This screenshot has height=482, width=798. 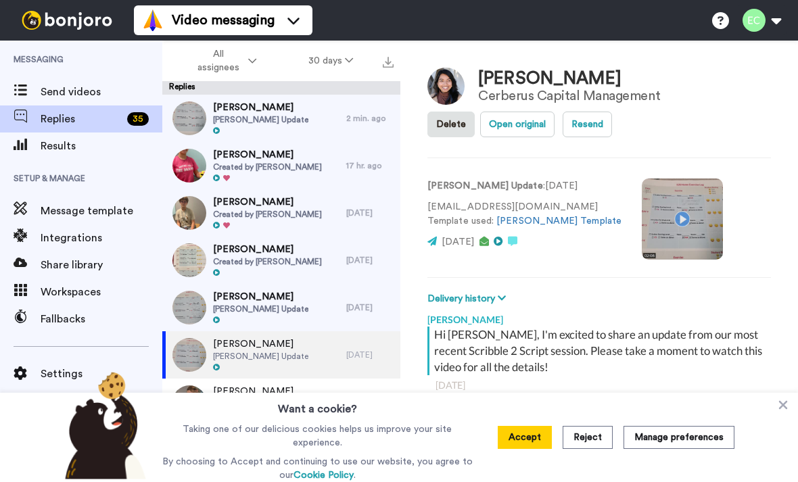 What do you see at coordinates (331, 61) in the screenshot?
I see `button: 30 days` at bounding box center [331, 61].